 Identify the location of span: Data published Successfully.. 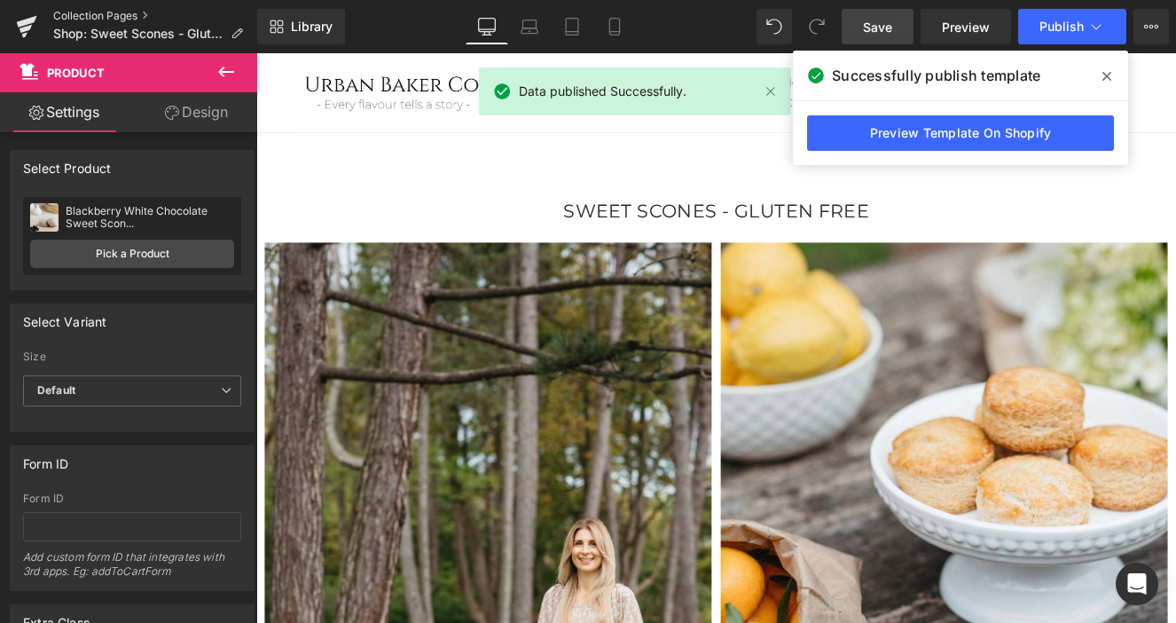
(602, 91).